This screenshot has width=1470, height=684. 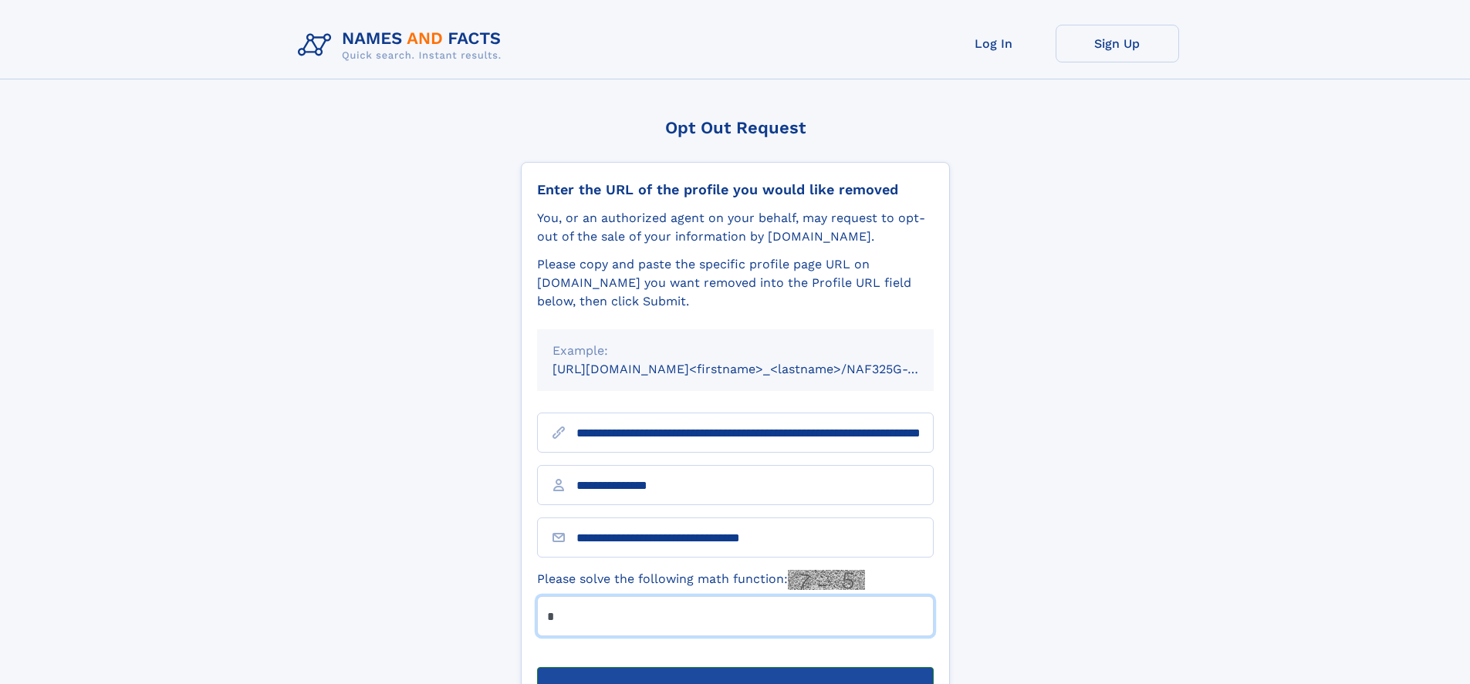 What do you see at coordinates (735, 228) in the screenshot?
I see `div: You, or an authorized agent on your behalf, may request to opt-out of the sale of your informatio...` at bounding box center [735, 228].